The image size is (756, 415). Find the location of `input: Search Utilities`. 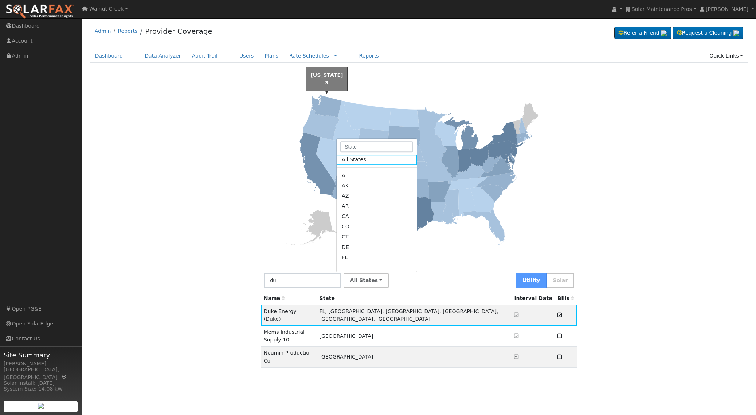

input: Search Utilities is located at coordinates (302, 281).